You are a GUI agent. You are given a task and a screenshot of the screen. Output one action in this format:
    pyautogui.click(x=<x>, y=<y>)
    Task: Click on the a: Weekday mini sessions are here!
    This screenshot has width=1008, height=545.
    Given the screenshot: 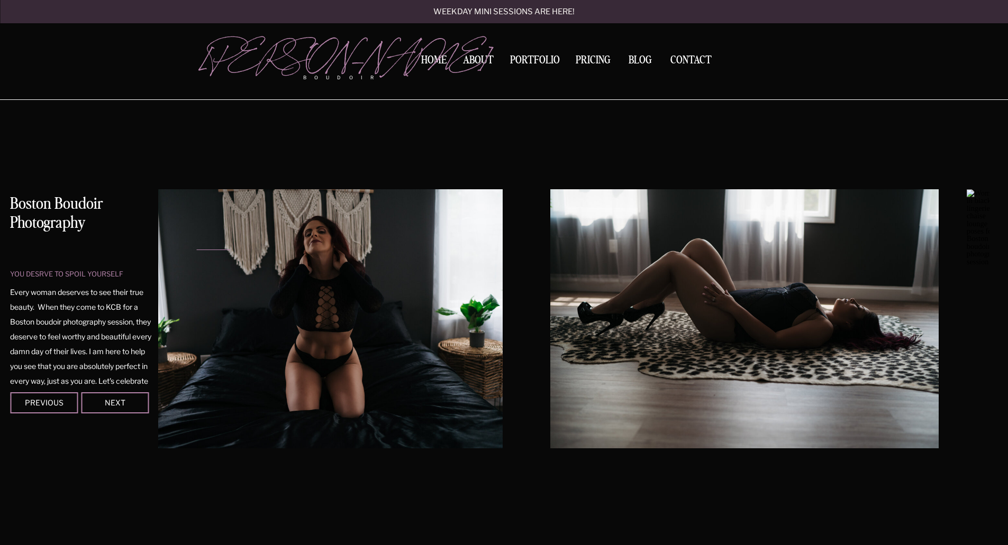 What is the action you would take?
    pyautogui.click(x=504, y=12)
    